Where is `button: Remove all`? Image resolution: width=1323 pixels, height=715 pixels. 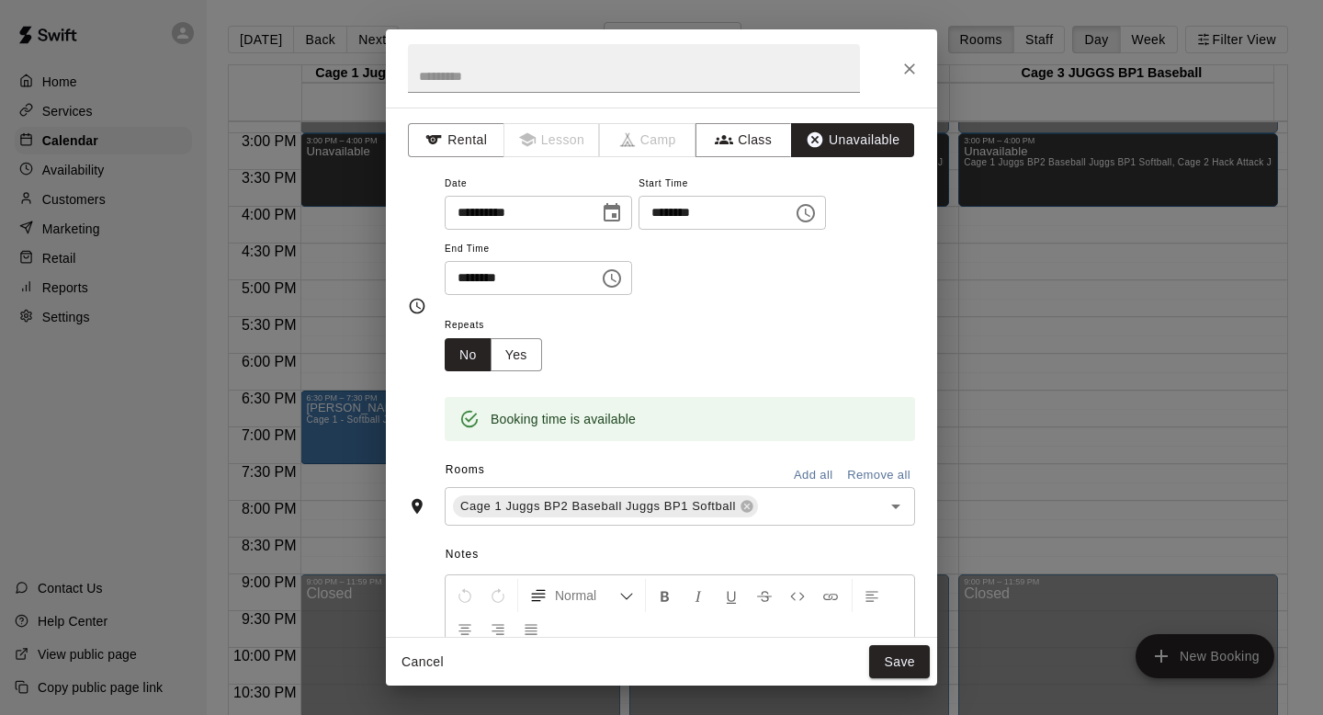 button: Remove all is located at coordinates (878, 475).